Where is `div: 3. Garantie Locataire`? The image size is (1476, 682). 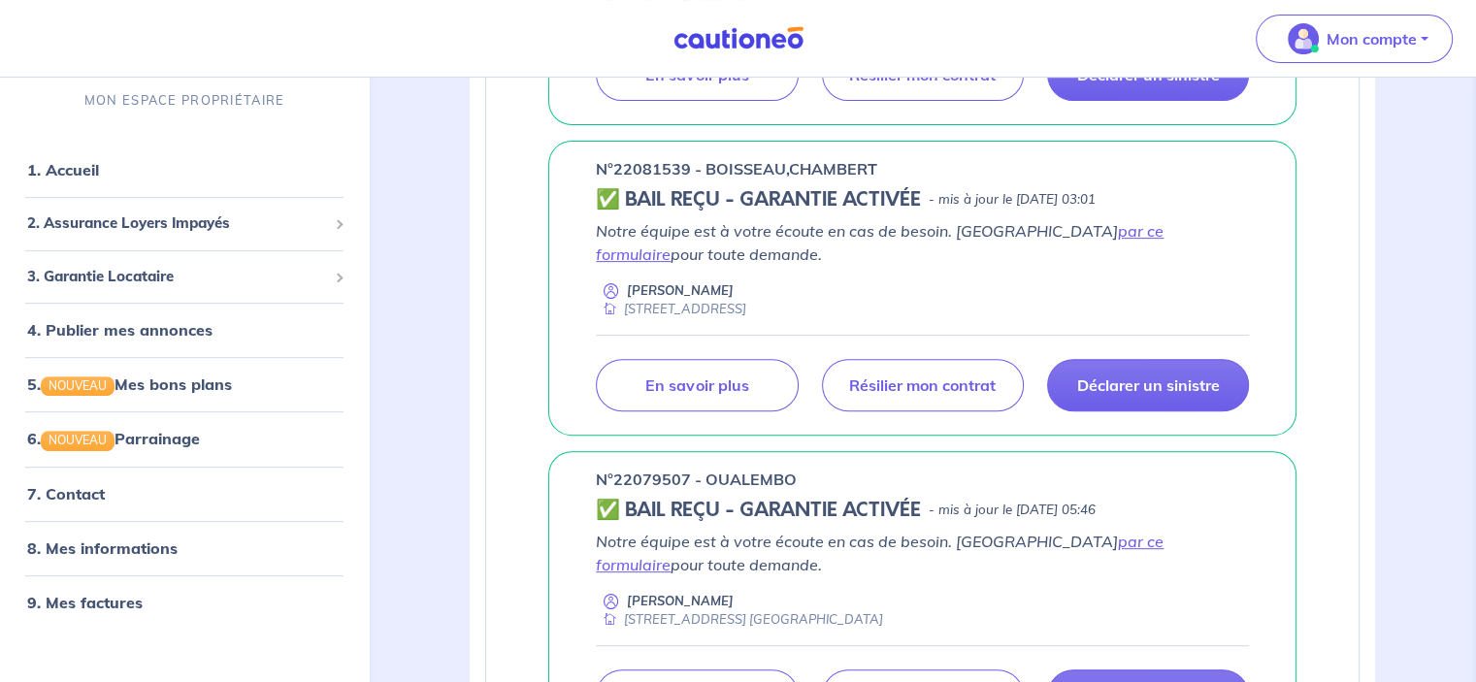
div: 3. Garantie Locataire is located at coordinates (184, 277).